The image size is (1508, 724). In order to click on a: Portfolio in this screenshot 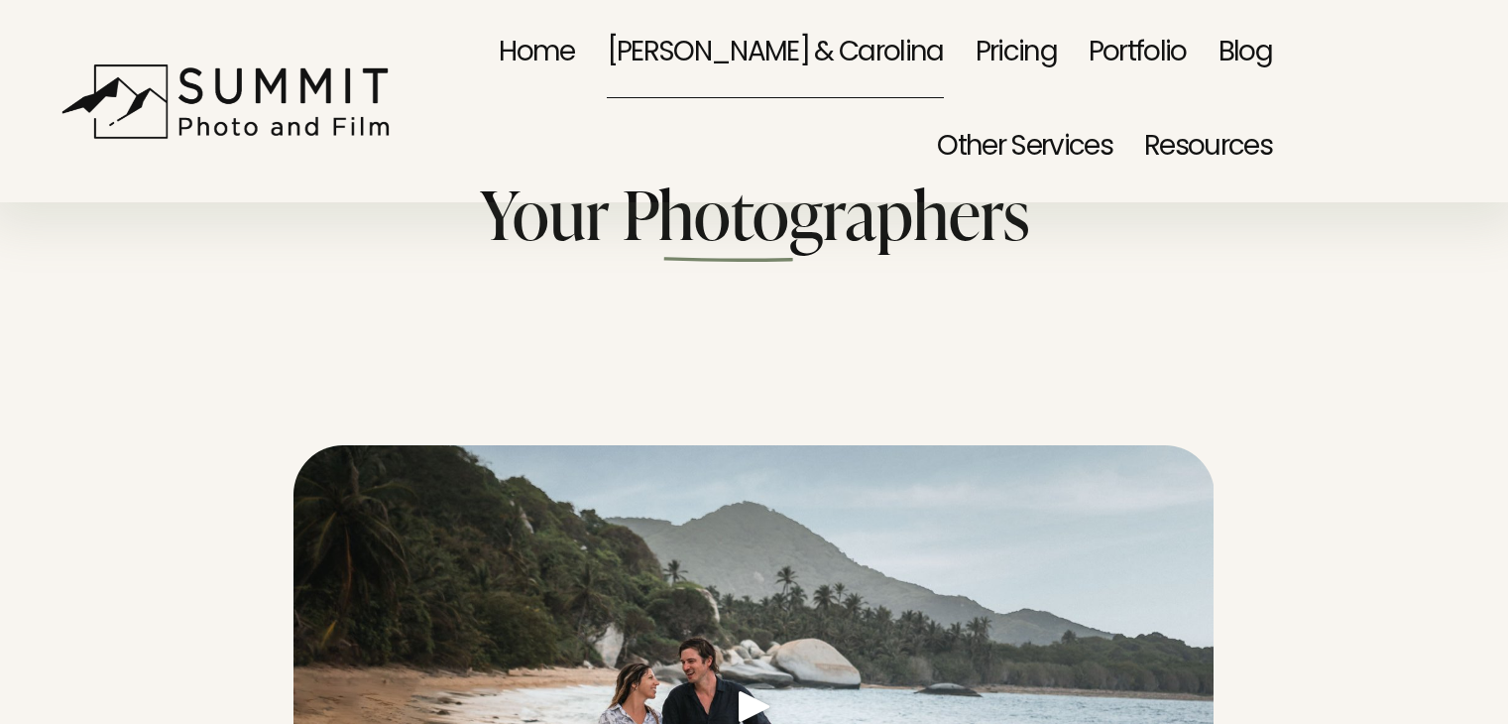, I will do `click(1137, 55)`.